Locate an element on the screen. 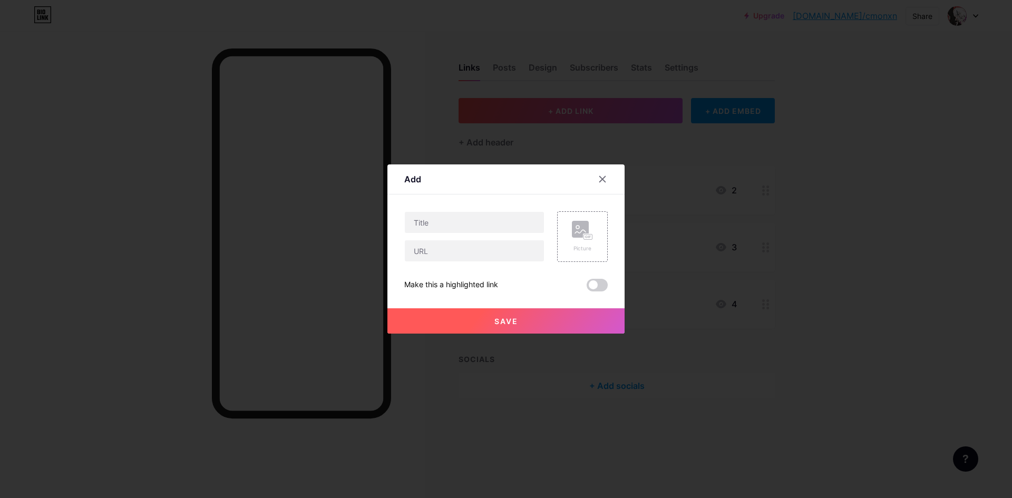 This screenshot has height=498, width=1012. span: Save is located at coordinates (506, 321).